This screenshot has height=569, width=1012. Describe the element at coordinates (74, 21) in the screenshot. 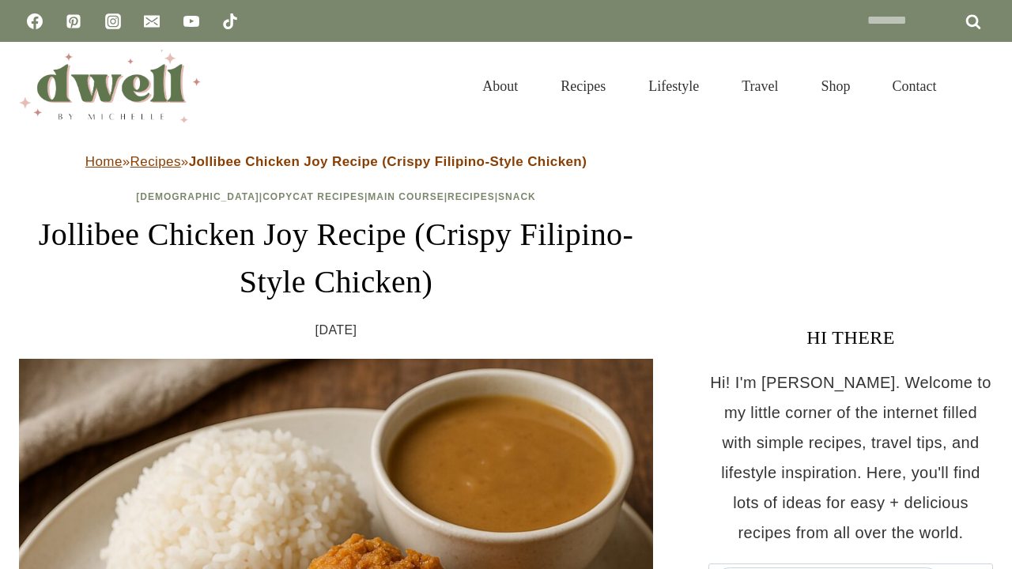

I see `a: Pinterest` at that location.